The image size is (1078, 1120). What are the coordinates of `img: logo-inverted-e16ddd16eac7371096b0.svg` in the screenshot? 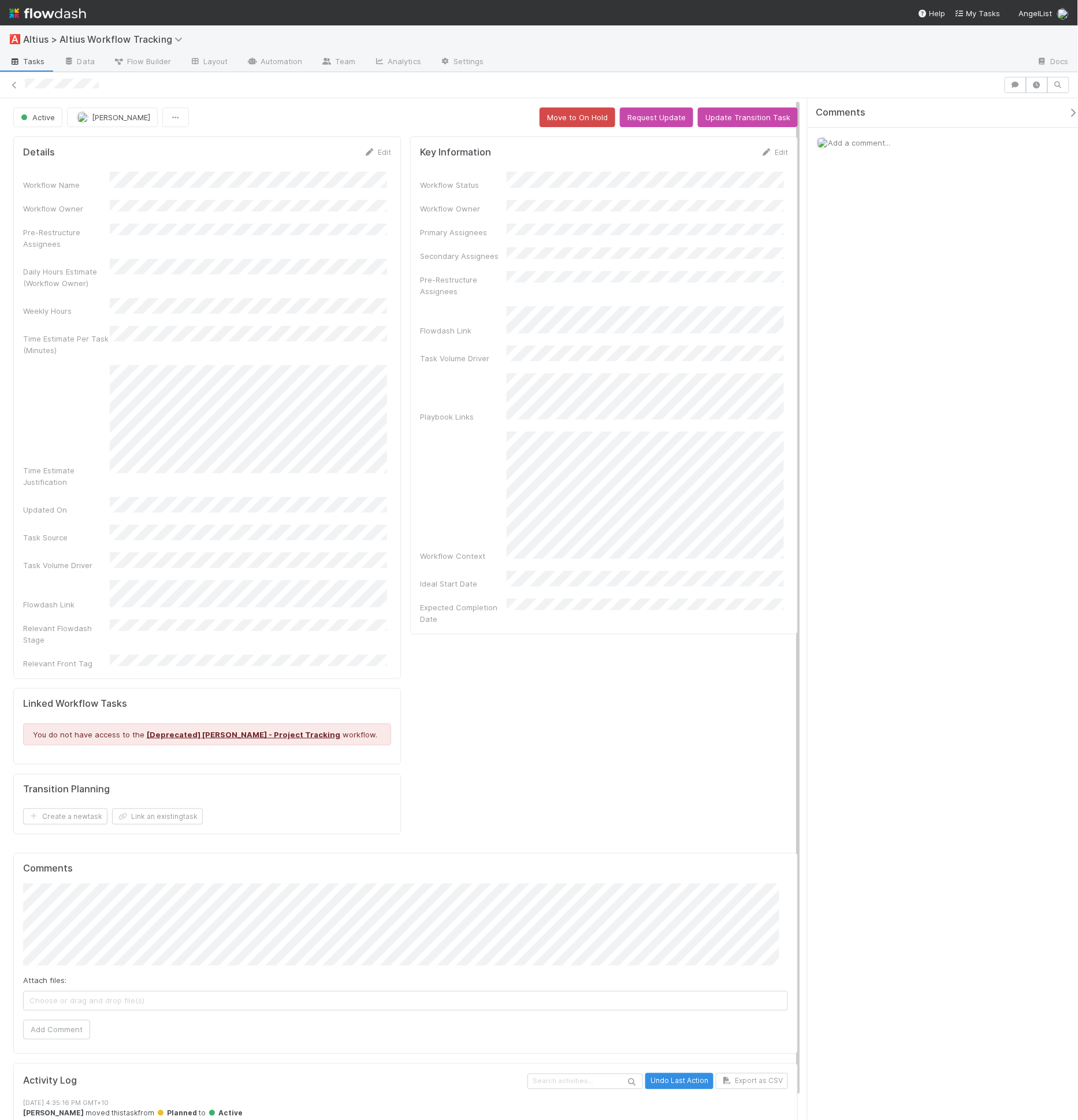 It's located at (47, 14).